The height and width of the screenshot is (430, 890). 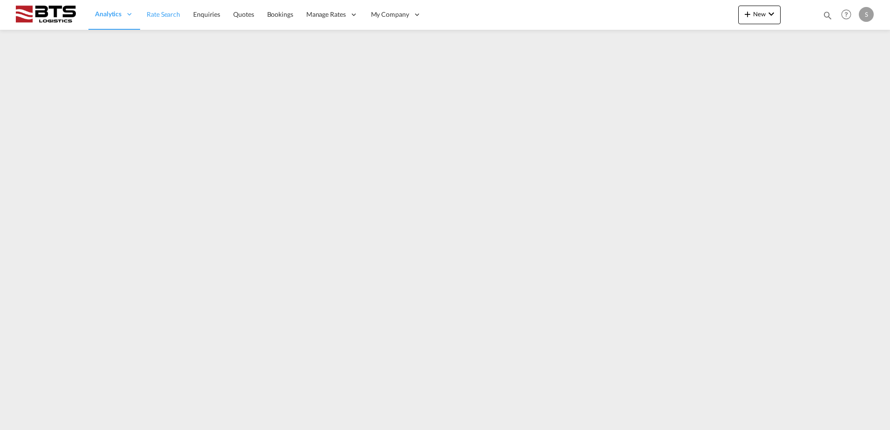 What do you see at coordinates (828, 17) in the screenshot?
I see `div: icon-magnify` at bounding box center [828, 17].